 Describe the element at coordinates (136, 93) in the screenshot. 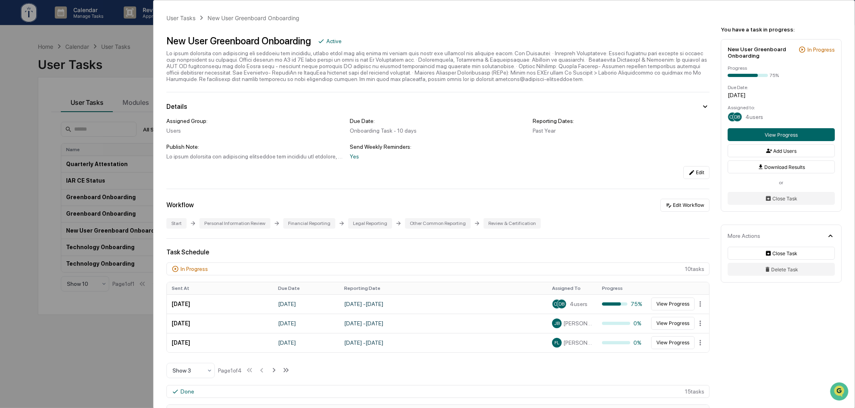

I see `button: See all` at that location.